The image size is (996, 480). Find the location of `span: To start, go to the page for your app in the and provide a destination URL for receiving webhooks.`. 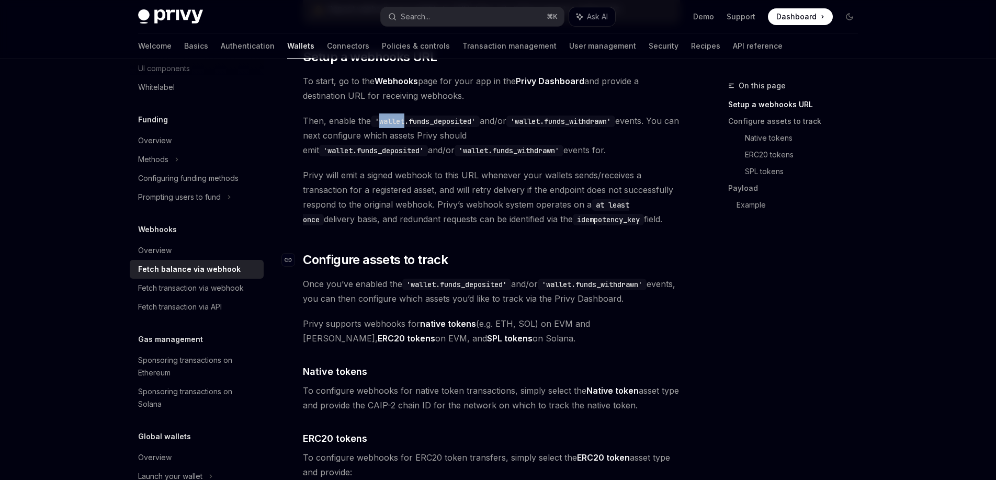

span: To start, go to the page for your app in the and provide a destination URL for receiving webhooks. is located at coordinates (491, 88).